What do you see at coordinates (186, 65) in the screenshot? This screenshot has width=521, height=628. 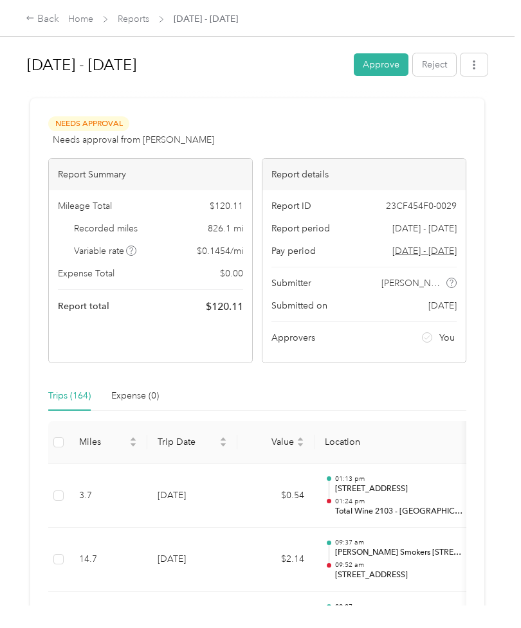 I see `h1: Aug 1 - 31, 2025` at bounding box center [186, 65].